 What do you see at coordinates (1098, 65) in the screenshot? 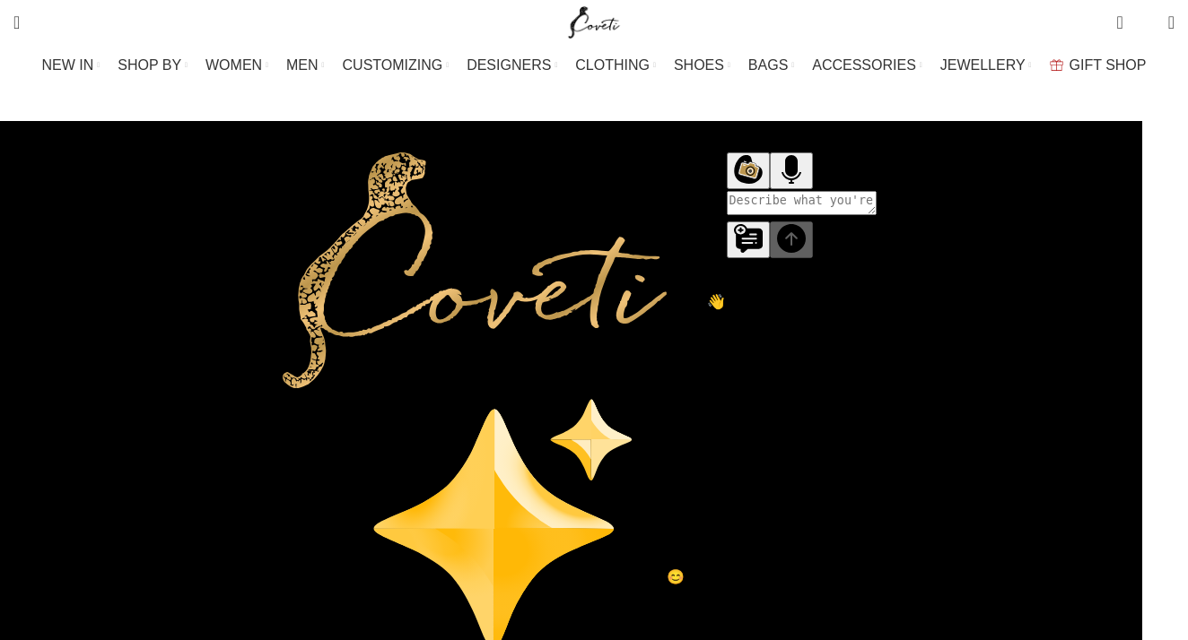
I see `a: GIFT SHOP` at bounding box center [1098, 65].